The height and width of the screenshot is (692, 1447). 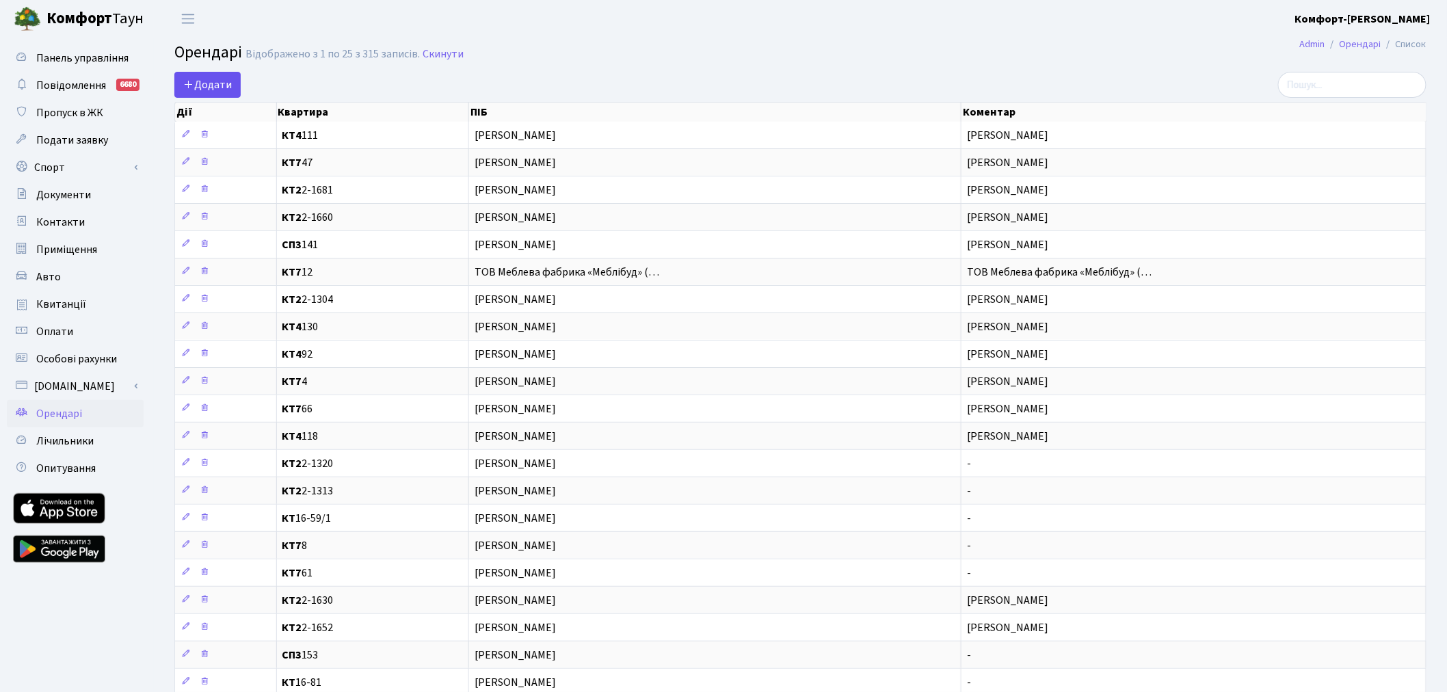 What do you see at coordinates (1194, 112) in the screenshot?
I see `th: Коментар` at bounding box center [1194, 112].